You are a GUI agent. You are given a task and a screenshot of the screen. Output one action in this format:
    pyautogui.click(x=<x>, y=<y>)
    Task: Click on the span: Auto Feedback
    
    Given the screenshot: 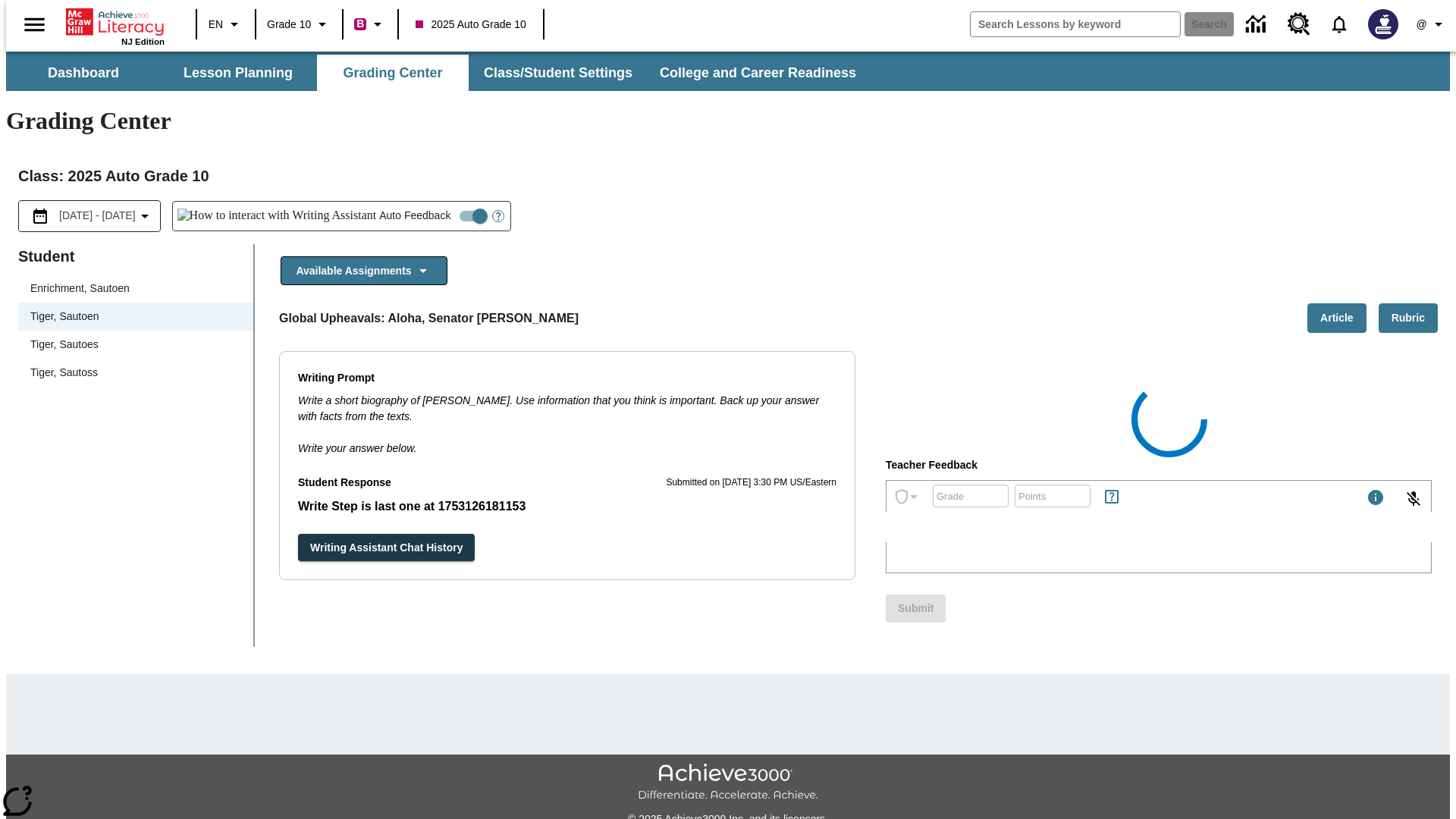 What is the action you would take?
    pyautogui.click(x=415, y=216)
    